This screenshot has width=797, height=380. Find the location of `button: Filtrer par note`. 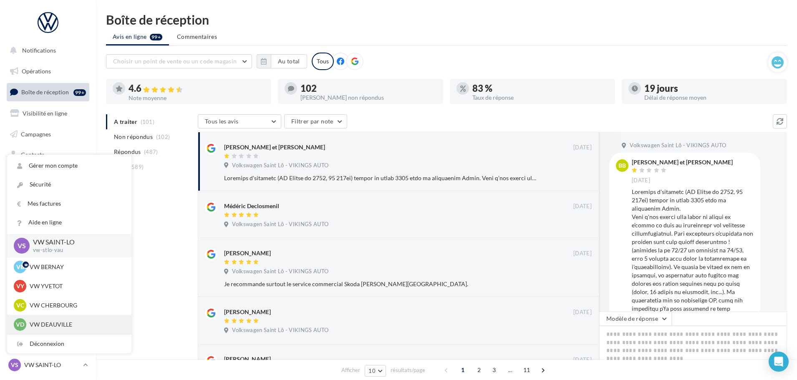

button: Filtrer par note is located at coordinates (315, 121).